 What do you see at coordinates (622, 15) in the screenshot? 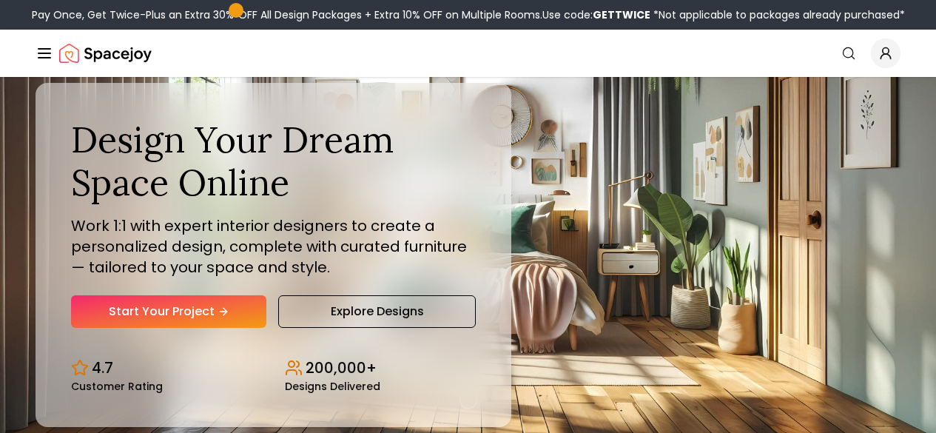
I see `b: GETTWICE` at bounding box center [622, 15].